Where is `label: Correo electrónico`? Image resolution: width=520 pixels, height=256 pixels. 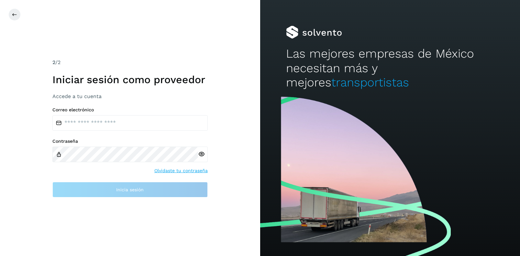 label: Correo electrónico is located at coordinates (130, 110).